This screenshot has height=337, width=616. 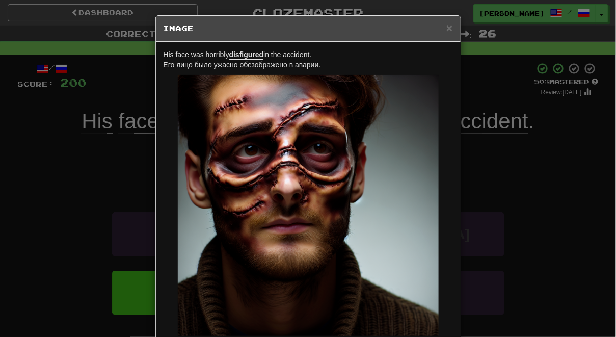 I want to click on u: disfigured, so click(x=247, y=55).